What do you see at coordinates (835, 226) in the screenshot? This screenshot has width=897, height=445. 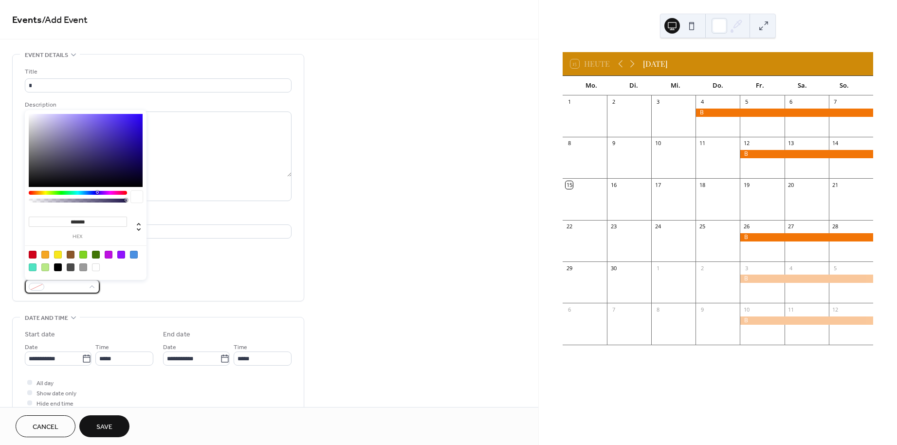 I see `div: 28` at bounding box center [835, 226].